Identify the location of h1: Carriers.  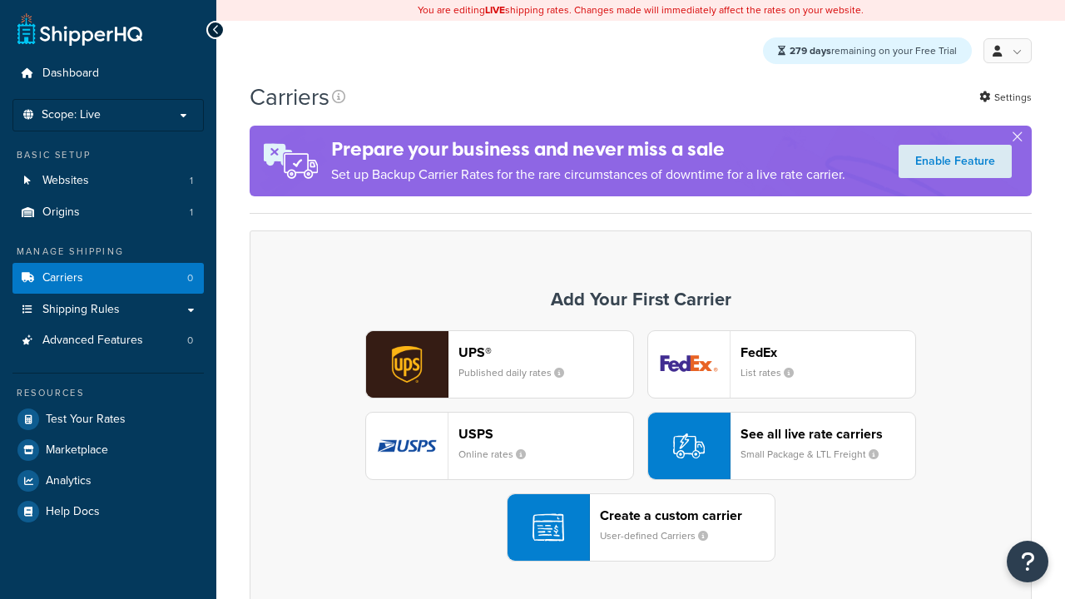
(290, 97).